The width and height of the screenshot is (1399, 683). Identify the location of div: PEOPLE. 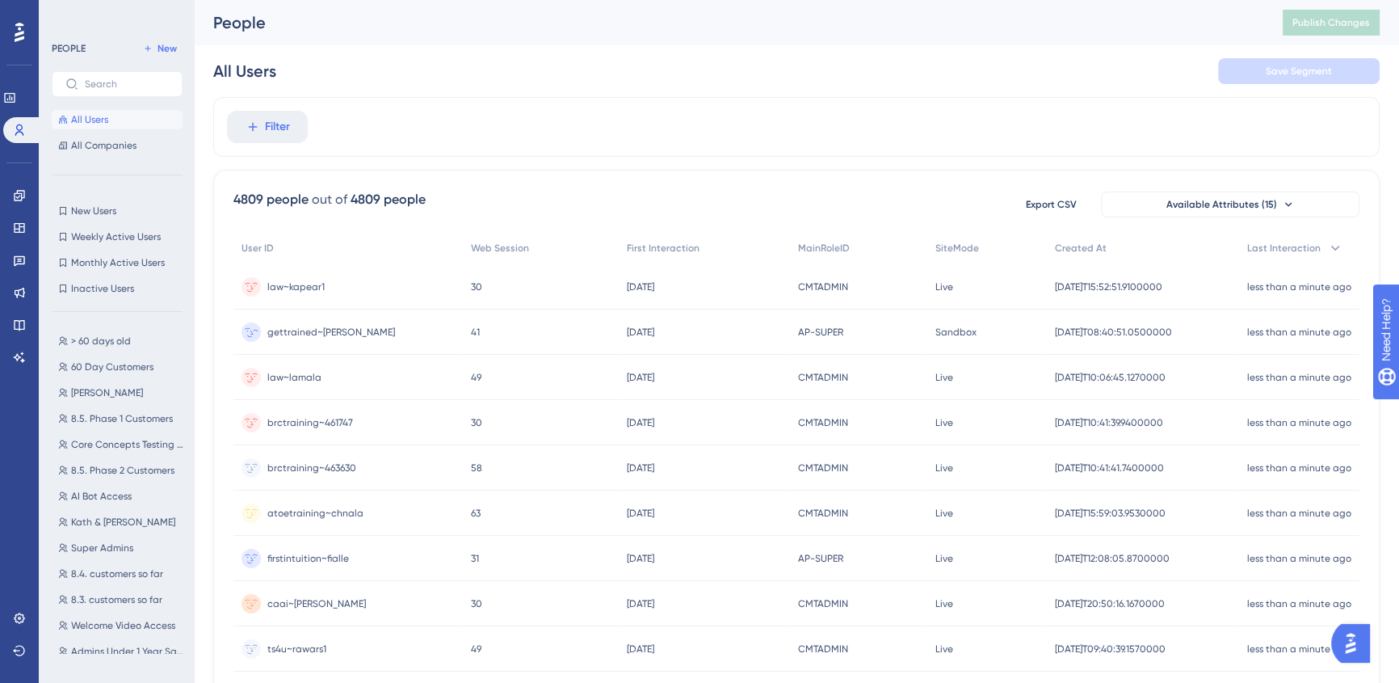
(69, 48).